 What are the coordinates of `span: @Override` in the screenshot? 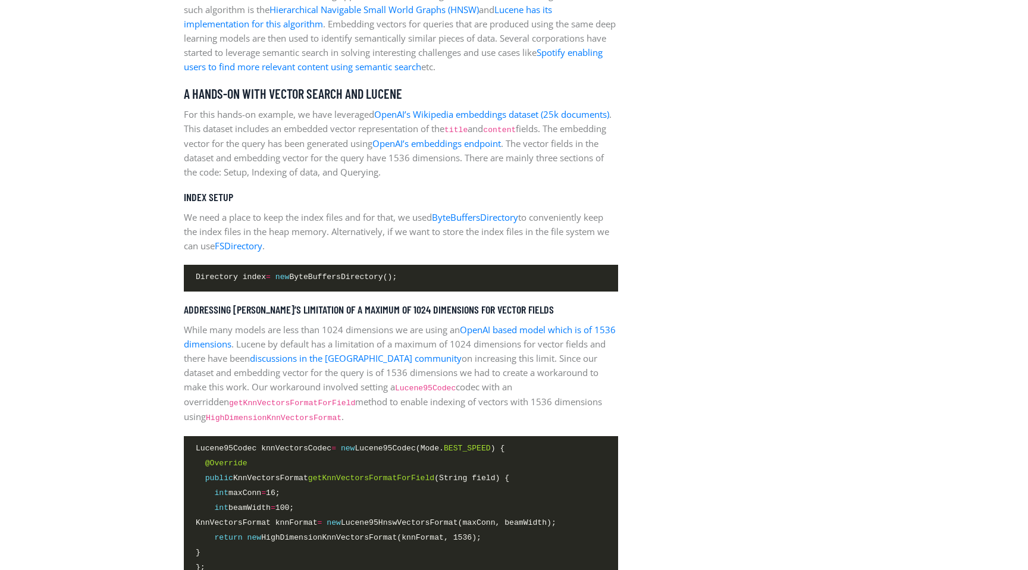 It's located at (226, 463).